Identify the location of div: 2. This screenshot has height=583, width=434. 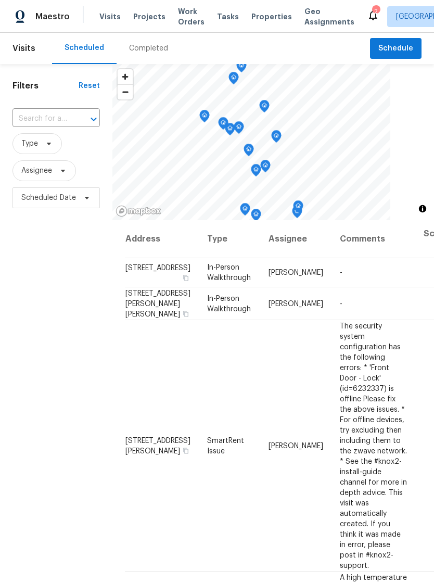
(376, 11).